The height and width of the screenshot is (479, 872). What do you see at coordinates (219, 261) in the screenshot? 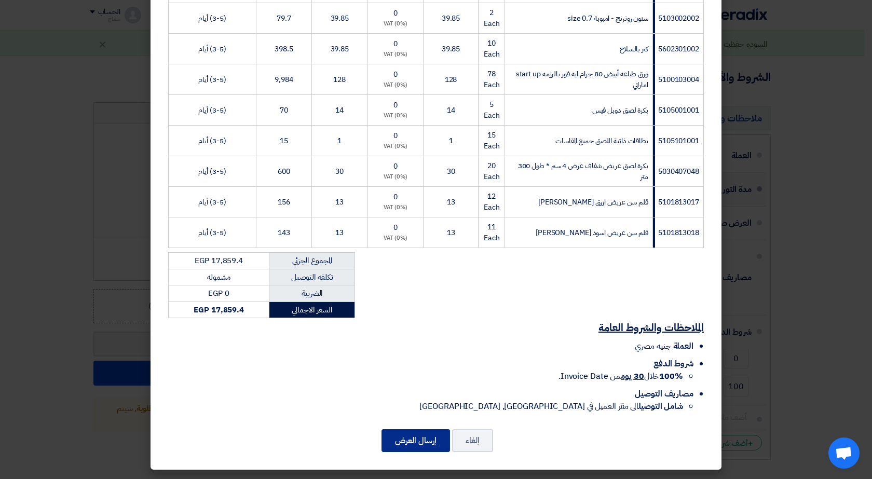
I see `td: EGP 17,859.4` at bounding box center [219, 261].